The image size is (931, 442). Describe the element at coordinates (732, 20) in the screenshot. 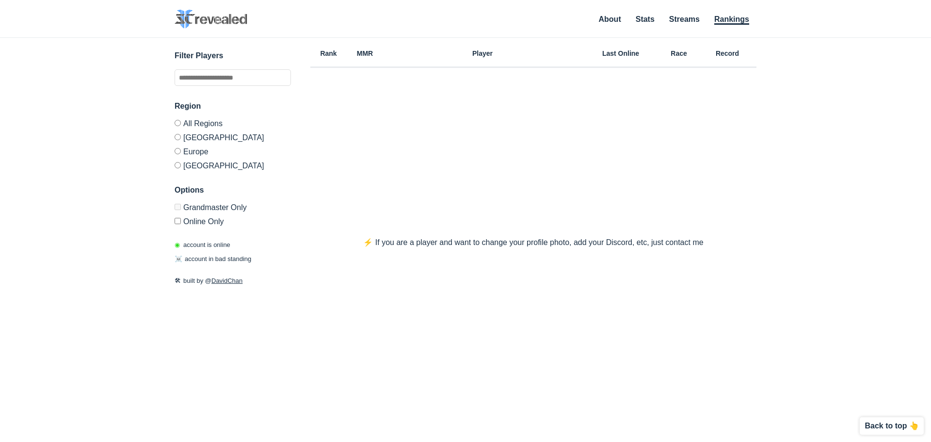

I see `a: Rankings` at that location.